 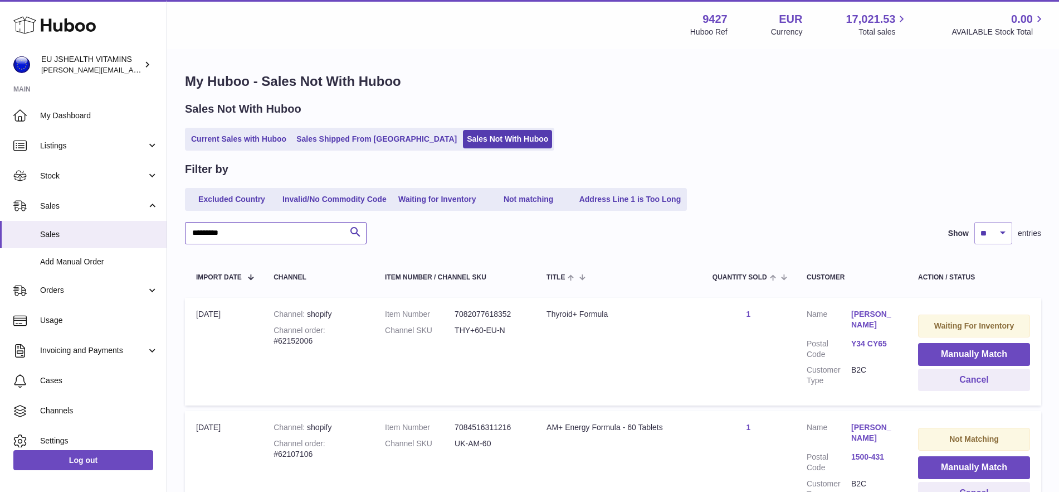 What do you see at coordinates (874, 343) in the screenshot?
I see `a: Y34 CY65` at bounding box center [874, 343].